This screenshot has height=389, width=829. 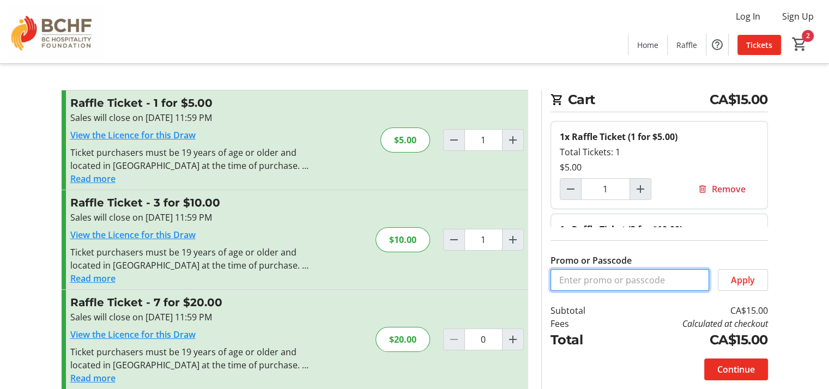 I want to click on span: CA$15.00, so click(x=739, y=100).